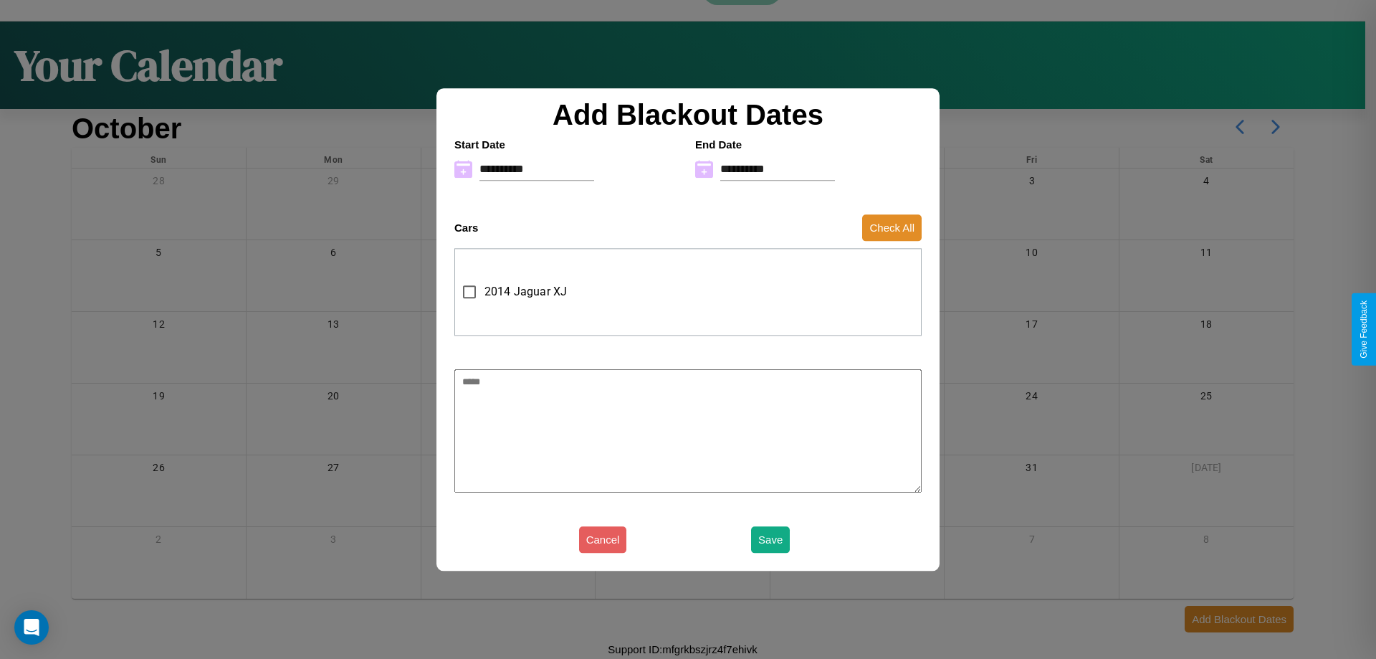  Describe the element at coordinates (525, 292) in the screenshot. I see `span: 2014 Jaguar XJ` at that location.